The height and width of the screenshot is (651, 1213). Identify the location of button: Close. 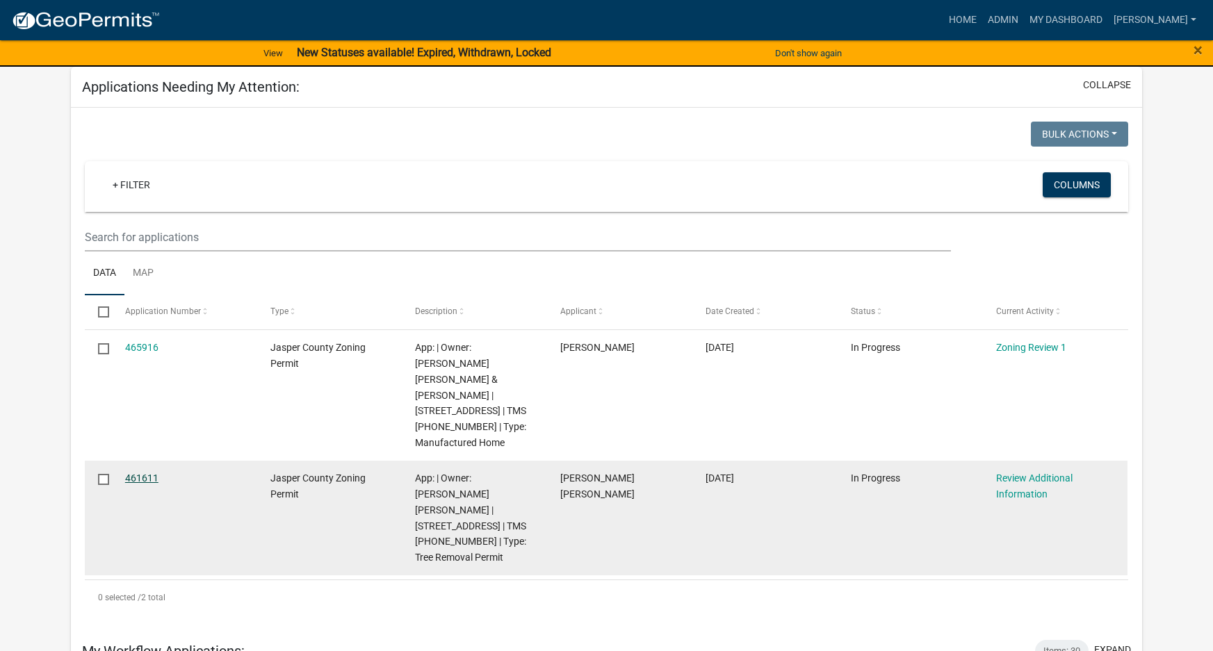
(1198, 50).